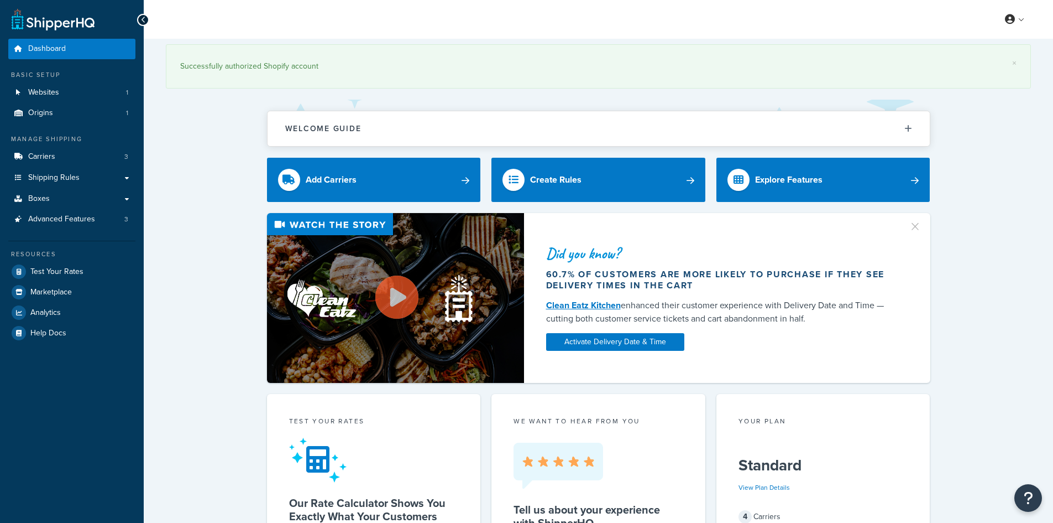 The height and width of the screenshot is (523, 1053). What do you see at coordinates (61, 219) in the screenshot?
I see `span: Advanced Features` at bounding box center [61, 219].